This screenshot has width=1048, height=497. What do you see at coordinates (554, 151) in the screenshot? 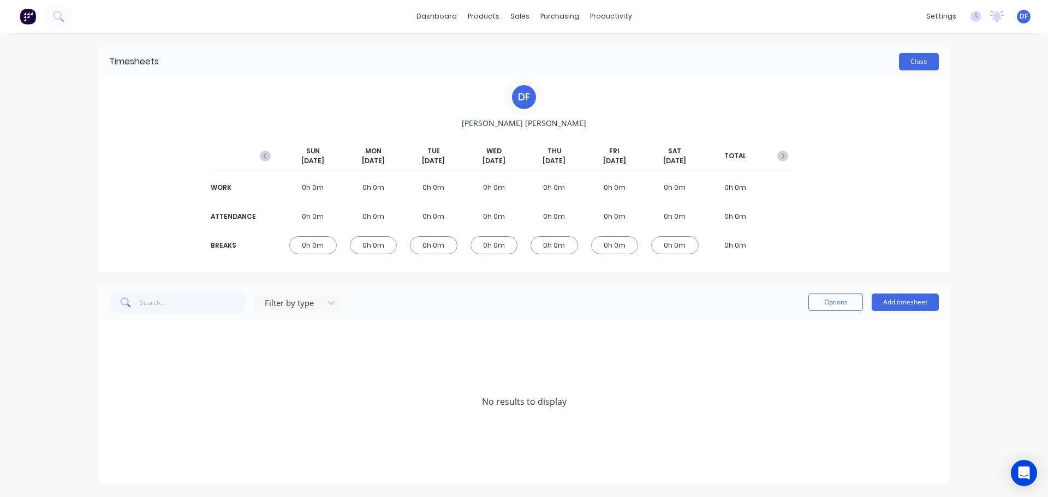
I see `span: THU` at bounding box center [554, 151].